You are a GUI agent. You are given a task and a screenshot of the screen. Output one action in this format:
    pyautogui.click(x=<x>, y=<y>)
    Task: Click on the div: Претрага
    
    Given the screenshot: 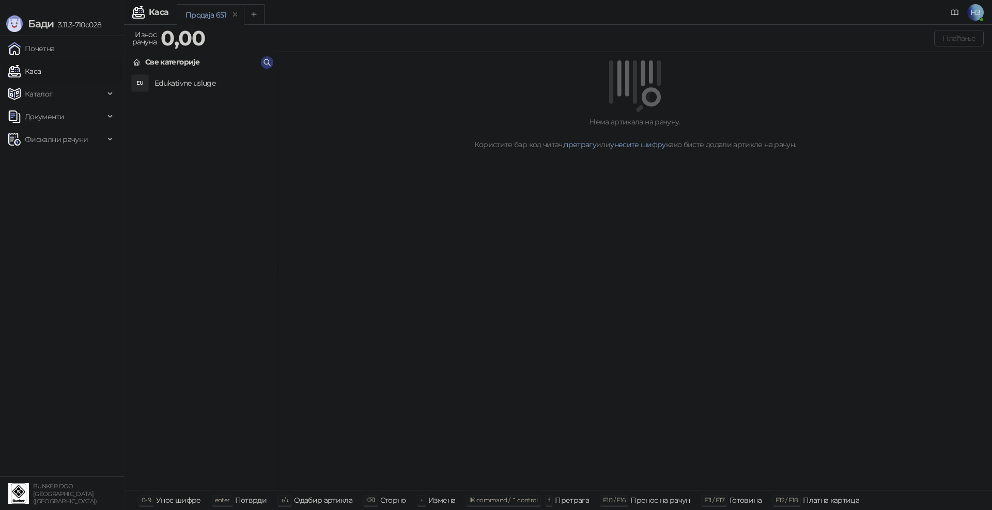 What is the action you would take?
    pyautogui.click(x=572, y=501)
    